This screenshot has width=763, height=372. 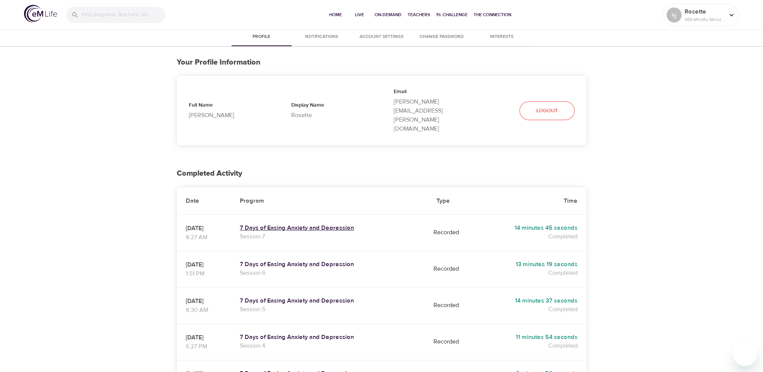 I want to click on th: Type, so click(x=453, y=201).